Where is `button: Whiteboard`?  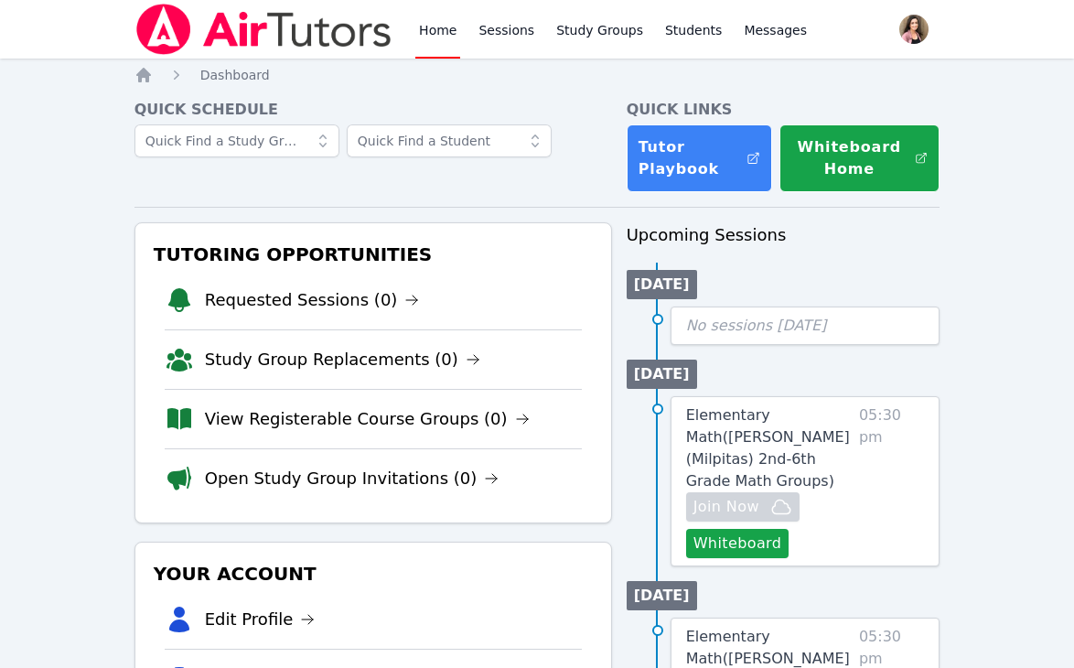
button: Whiteboard is located at coordinates (737, 543).